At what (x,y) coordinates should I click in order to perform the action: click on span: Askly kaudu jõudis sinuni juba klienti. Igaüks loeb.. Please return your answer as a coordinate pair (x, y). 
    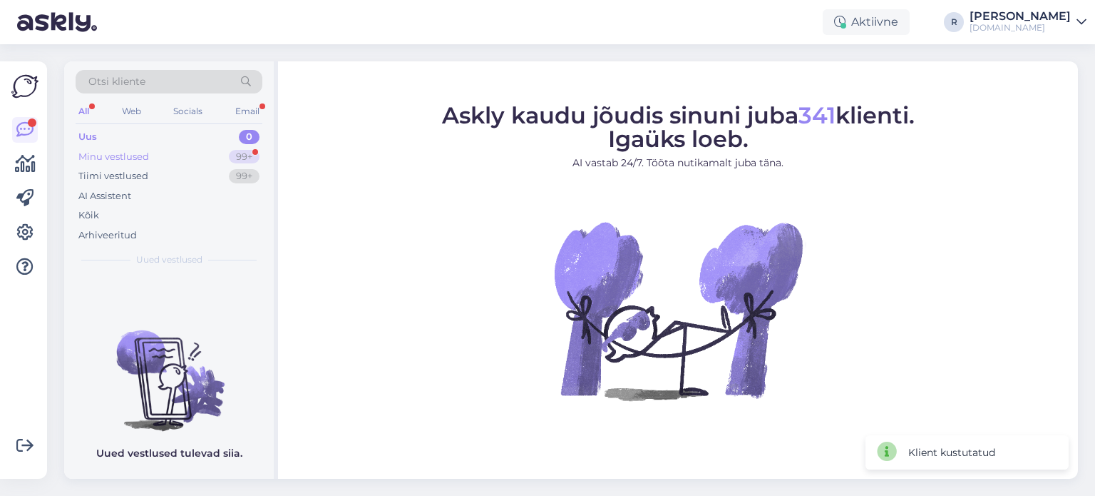
    Looking at the image, I should click on (678, 127).